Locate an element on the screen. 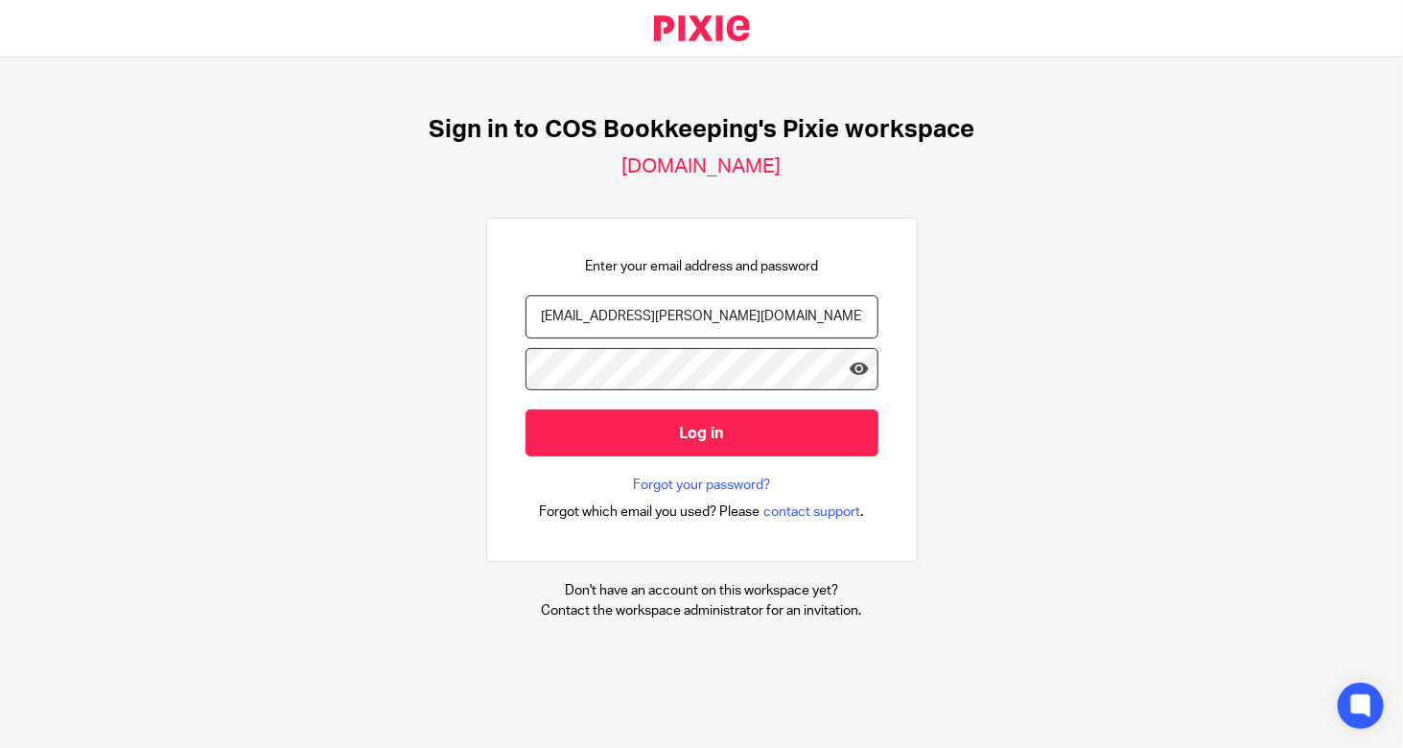  input: Log in is located at coordinates (702, 433).